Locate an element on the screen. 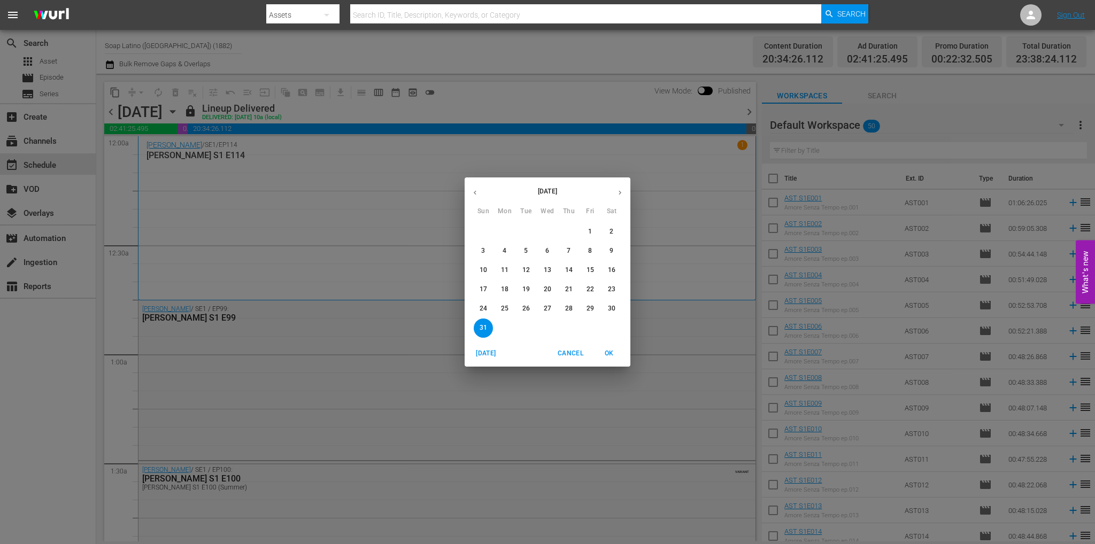 The image size is (1095, 544). p: 21 is located at coordinates (569, 289).